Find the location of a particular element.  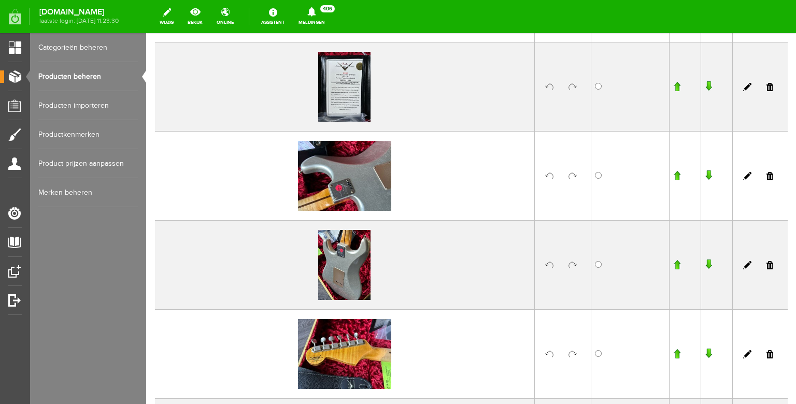

a: Merken beheren is located at coordinates (88, 193).